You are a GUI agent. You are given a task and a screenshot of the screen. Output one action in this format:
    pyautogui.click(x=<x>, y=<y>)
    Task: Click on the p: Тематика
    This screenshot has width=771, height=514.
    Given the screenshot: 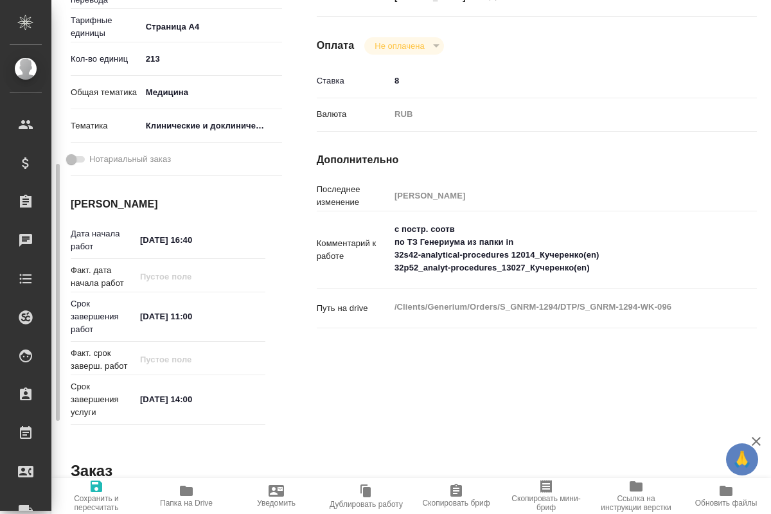 What is the action you would take?
    pyautogui.click(x=106, y=126)
    